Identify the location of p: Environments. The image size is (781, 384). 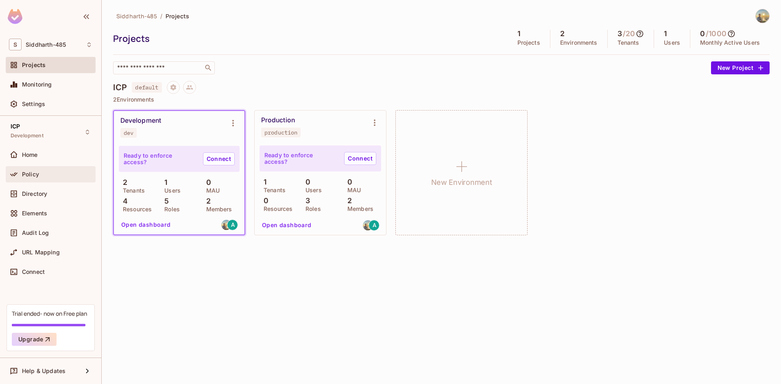
(579, 43).